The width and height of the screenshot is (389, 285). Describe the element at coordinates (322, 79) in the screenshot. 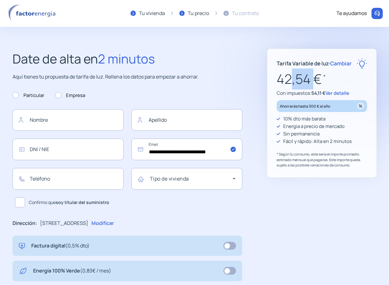

I see `p: 42,54 €` at that location.